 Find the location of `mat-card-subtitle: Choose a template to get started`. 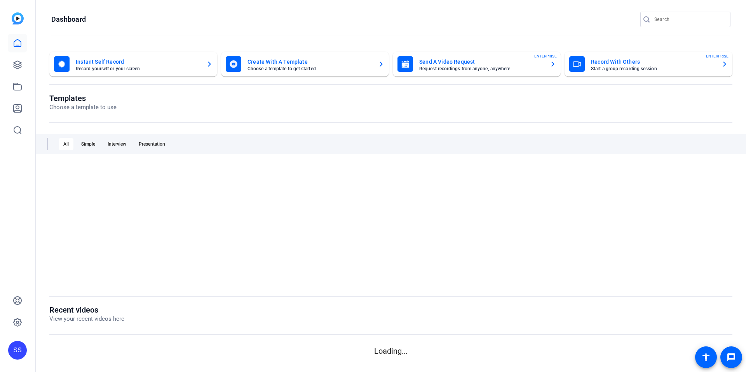

mat-card-subtitle: Choose a template to get started is located at coordinates (310, 69).